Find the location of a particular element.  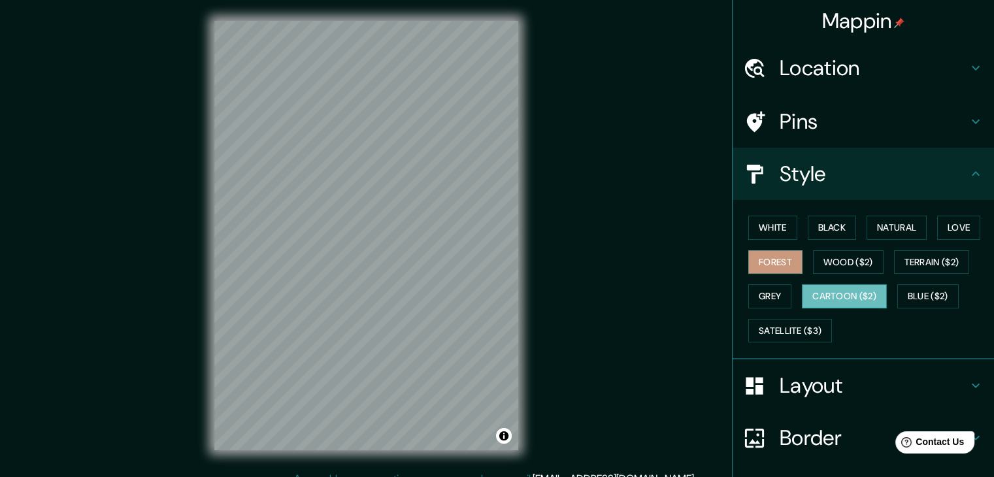

span: Contact Us is located at coordinates (62, 16).